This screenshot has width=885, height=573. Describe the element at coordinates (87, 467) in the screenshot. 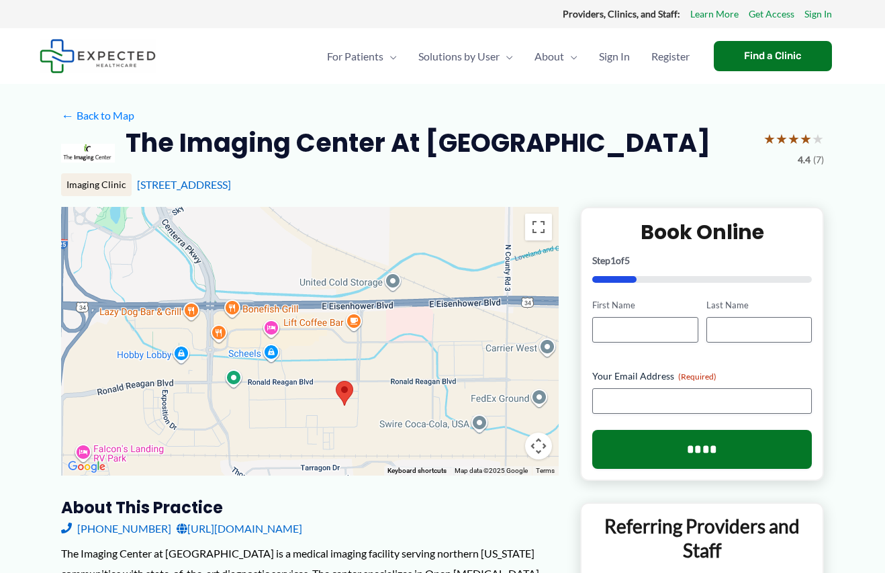

I see `a: Open this area in Google Maps (opens a new window)` at that location.